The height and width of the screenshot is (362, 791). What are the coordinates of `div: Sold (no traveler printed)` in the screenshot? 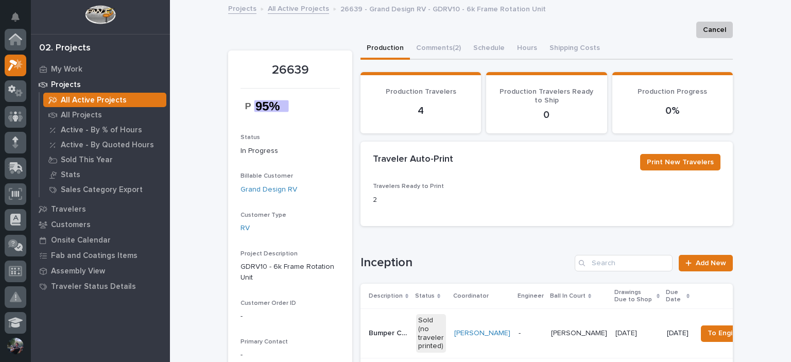 It's located at (431, 333).